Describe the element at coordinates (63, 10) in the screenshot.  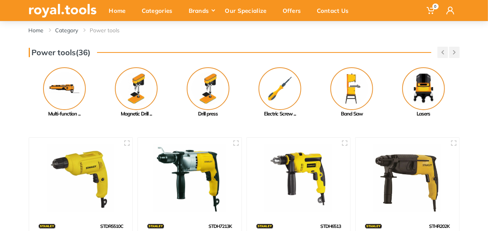
I see `img: royal.tools Logo` at that location.